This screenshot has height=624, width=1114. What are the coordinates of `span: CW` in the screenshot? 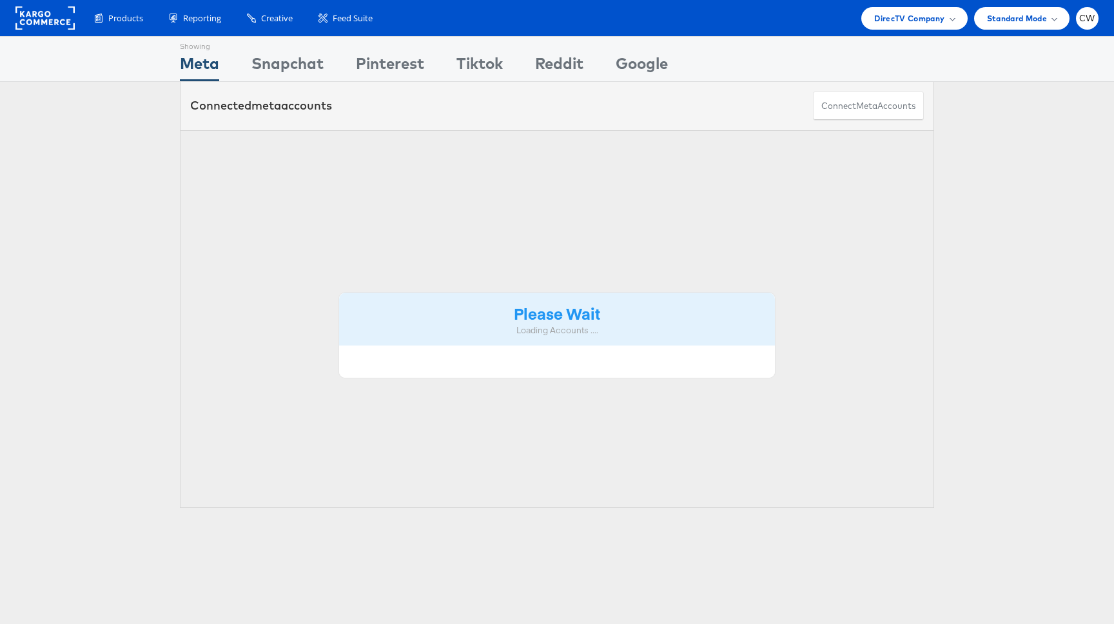 It's located at (1087, 18).